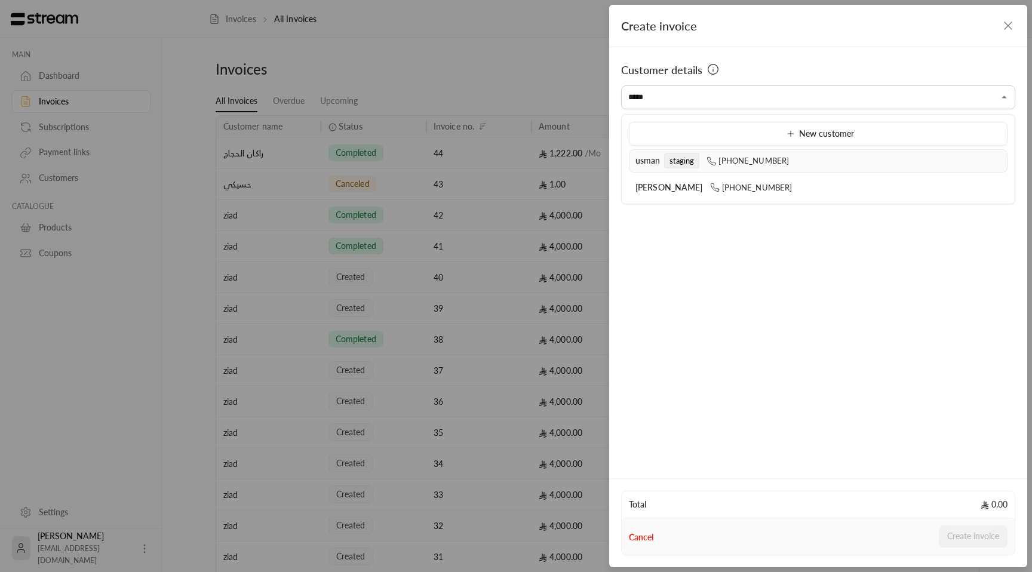 The image size is (1032, 572). I want to click on span: staging, so click(682, 161).